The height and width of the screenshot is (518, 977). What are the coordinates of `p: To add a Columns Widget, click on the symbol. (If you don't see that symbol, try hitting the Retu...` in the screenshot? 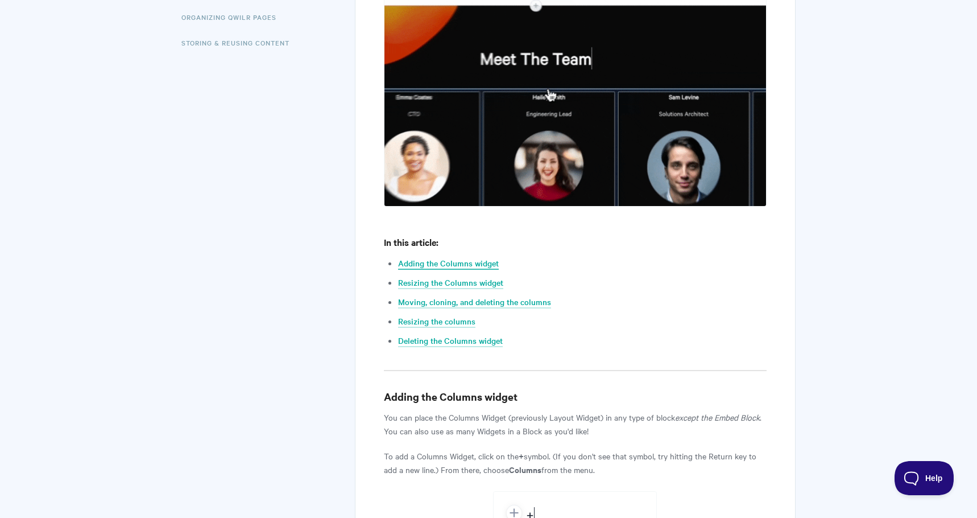 It's located at (575, 463).